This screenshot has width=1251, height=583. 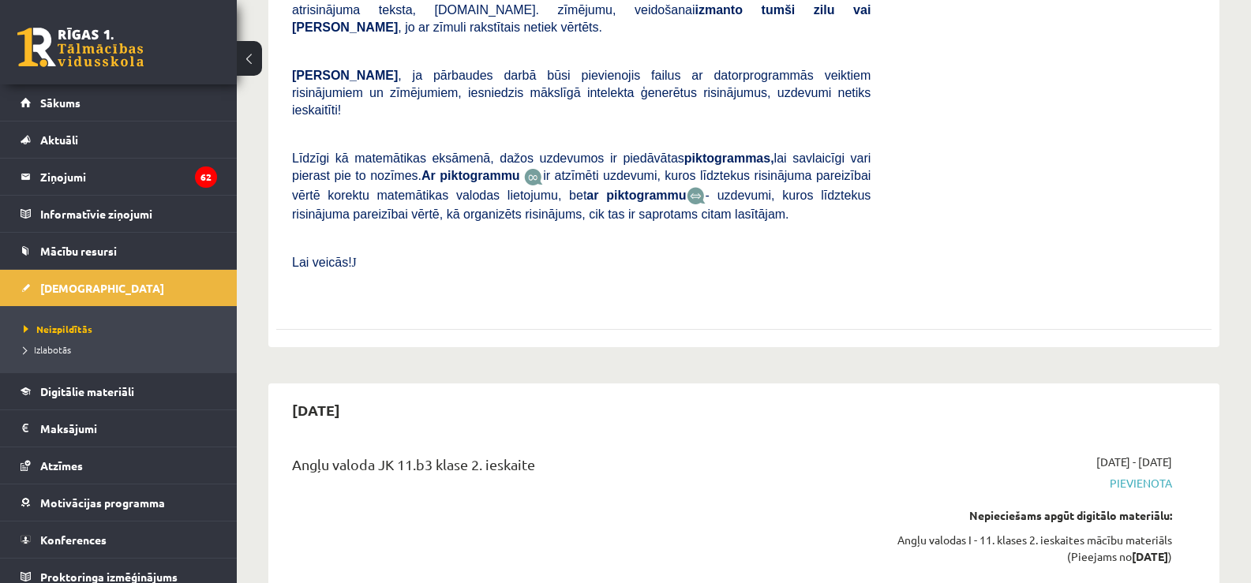 What do you see at coordinates (129, 428) in the screenshot?
I see `legend: Maksājumi` at bounding box center [129, 428].